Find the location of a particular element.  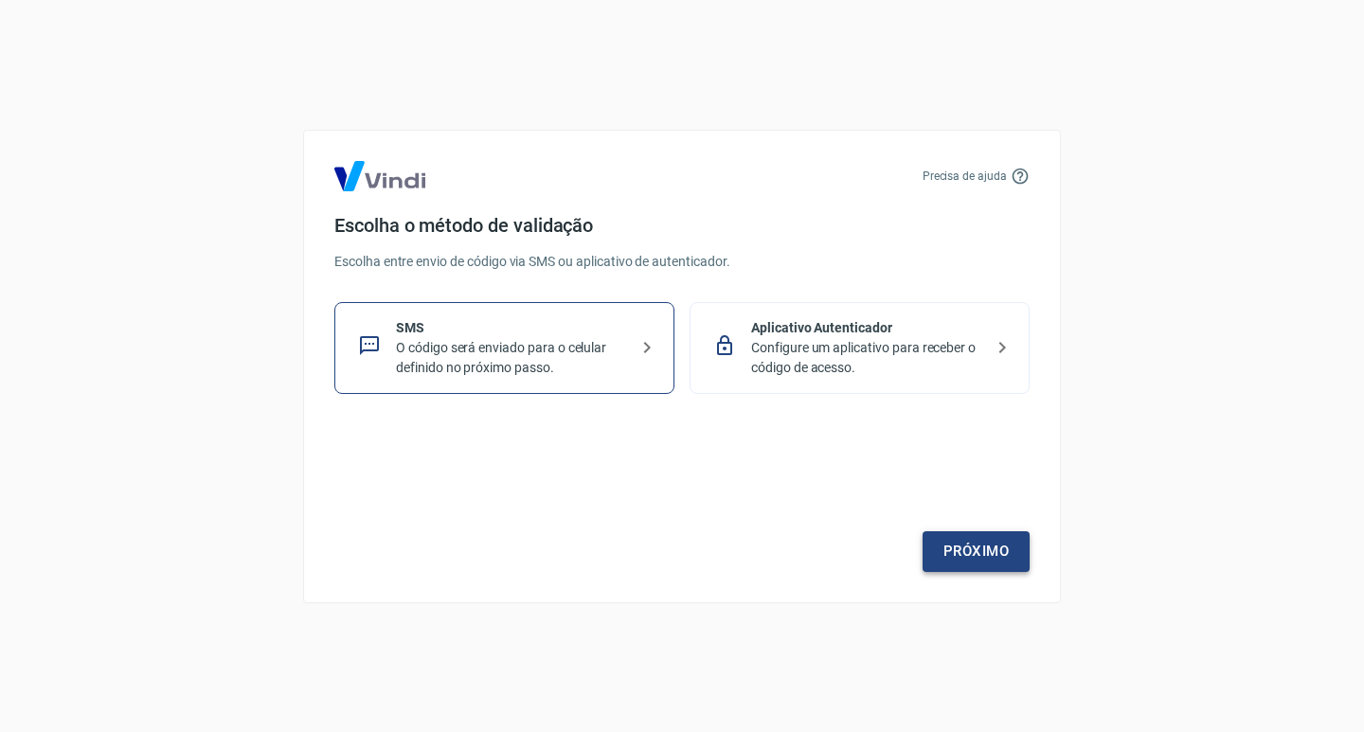

a: Próximo is located at coordinates (976, 551).